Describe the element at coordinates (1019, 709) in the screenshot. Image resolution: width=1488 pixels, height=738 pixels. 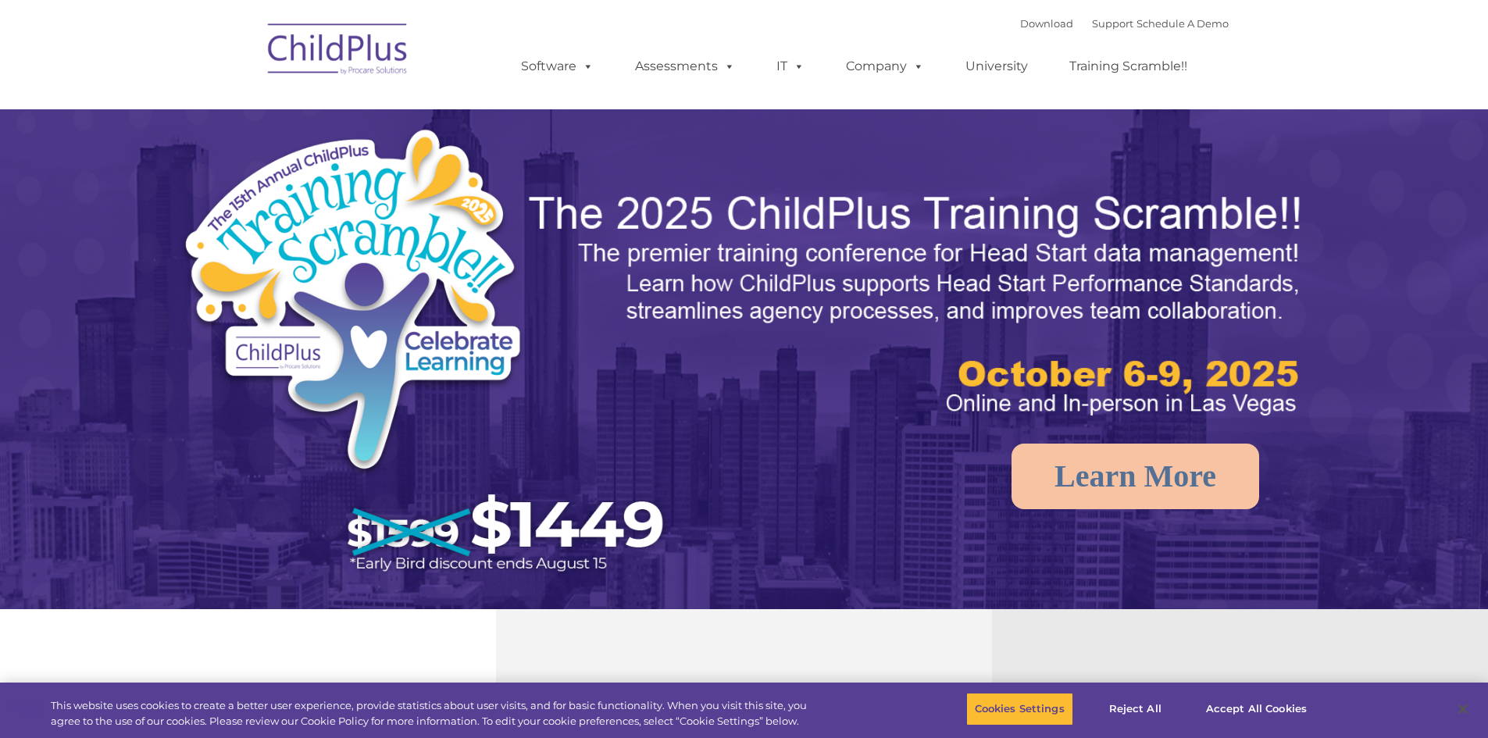
I see `button: Cookies Settings` at that location.